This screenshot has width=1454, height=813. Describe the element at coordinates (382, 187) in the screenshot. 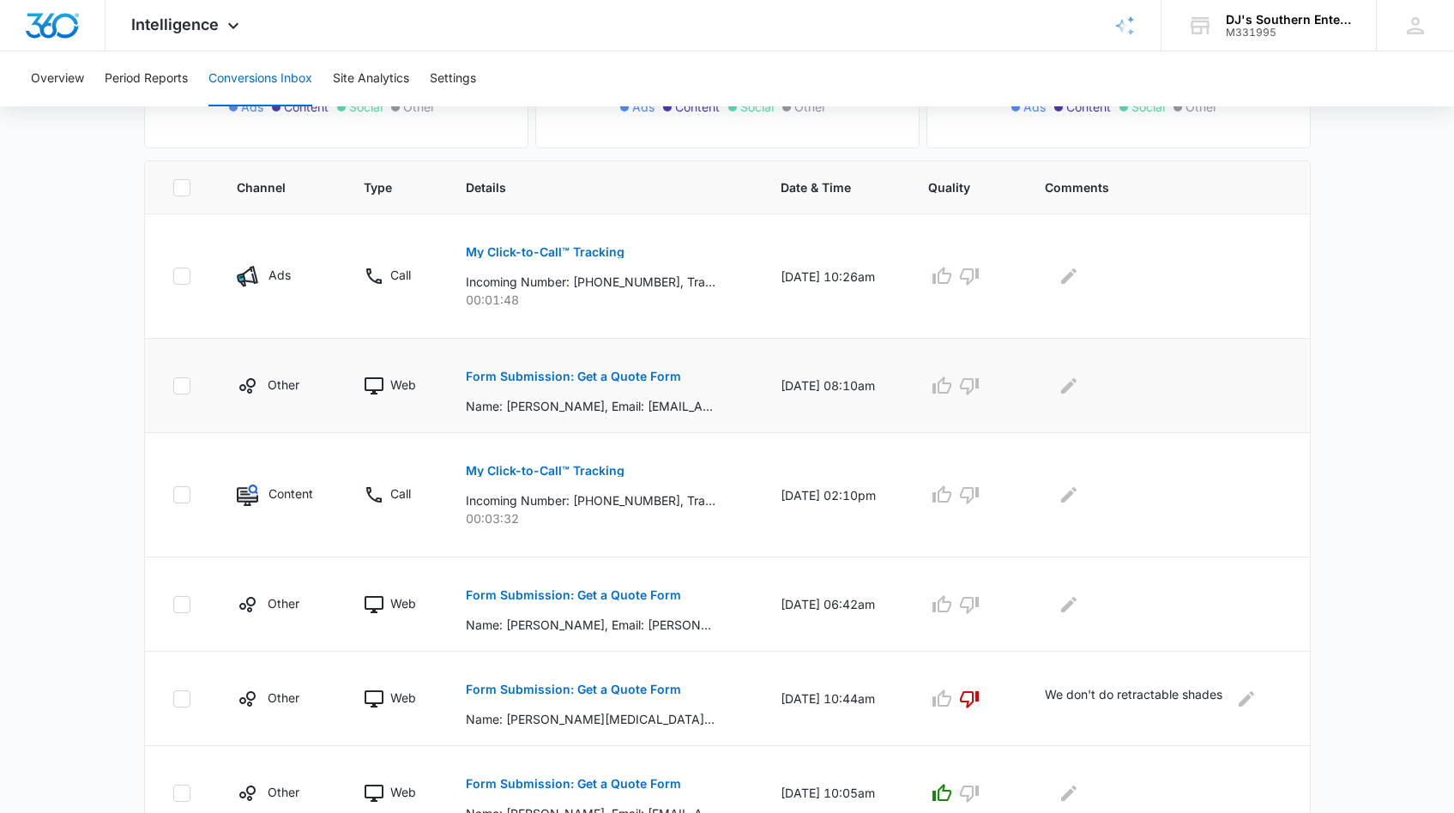

I see `span: Type` at that location.